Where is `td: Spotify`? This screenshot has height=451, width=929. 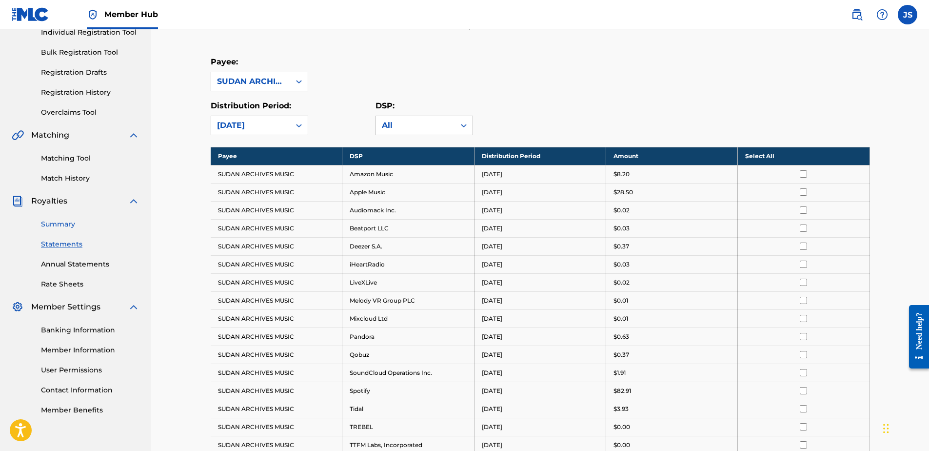 td: Spotify is located at coordinates (408, 390).